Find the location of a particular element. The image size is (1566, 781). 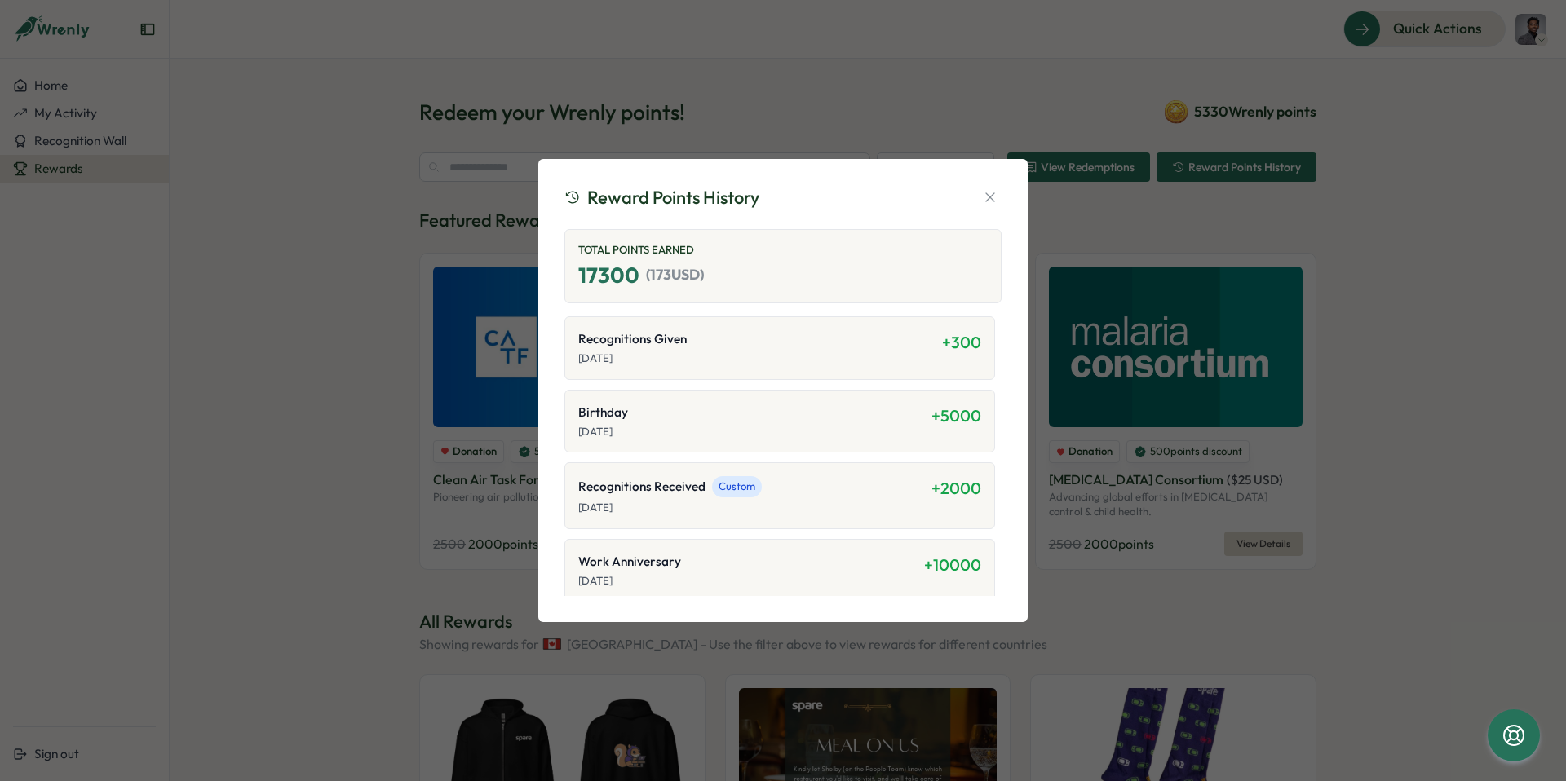

span: + 5000 is located at coordinates (956, 415).